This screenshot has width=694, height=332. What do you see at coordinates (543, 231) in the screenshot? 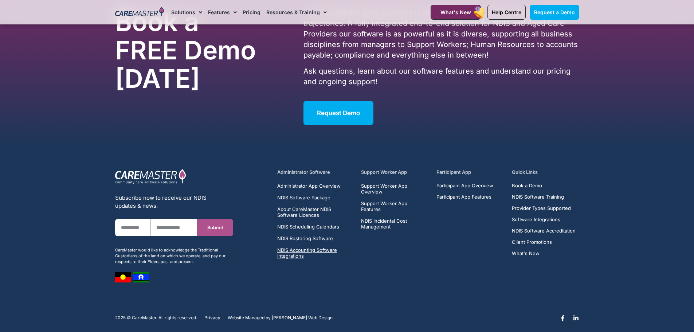
I see `a: NDIS Software Accreditation` at bounding box center [543, 231].